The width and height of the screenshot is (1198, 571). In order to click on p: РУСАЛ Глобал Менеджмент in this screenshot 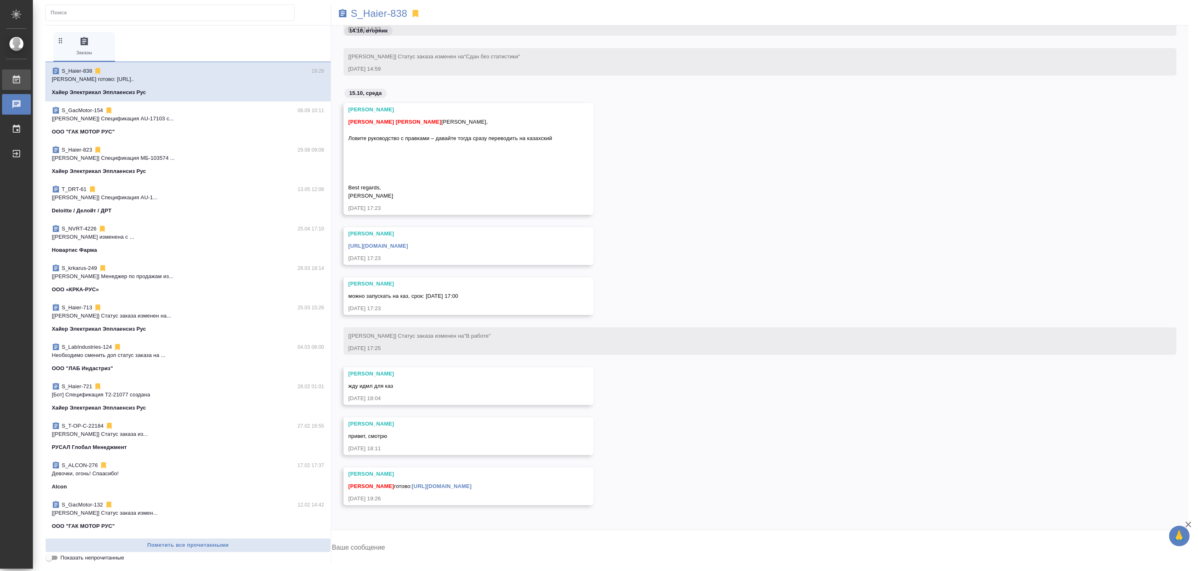, I will do `click(89, 447)`.